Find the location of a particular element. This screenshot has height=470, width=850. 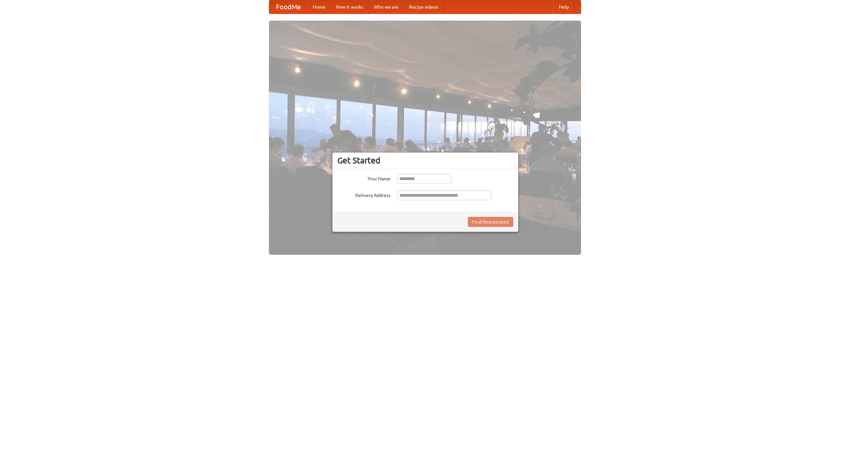

h3: Get Started is located at coordinates (425, 160).